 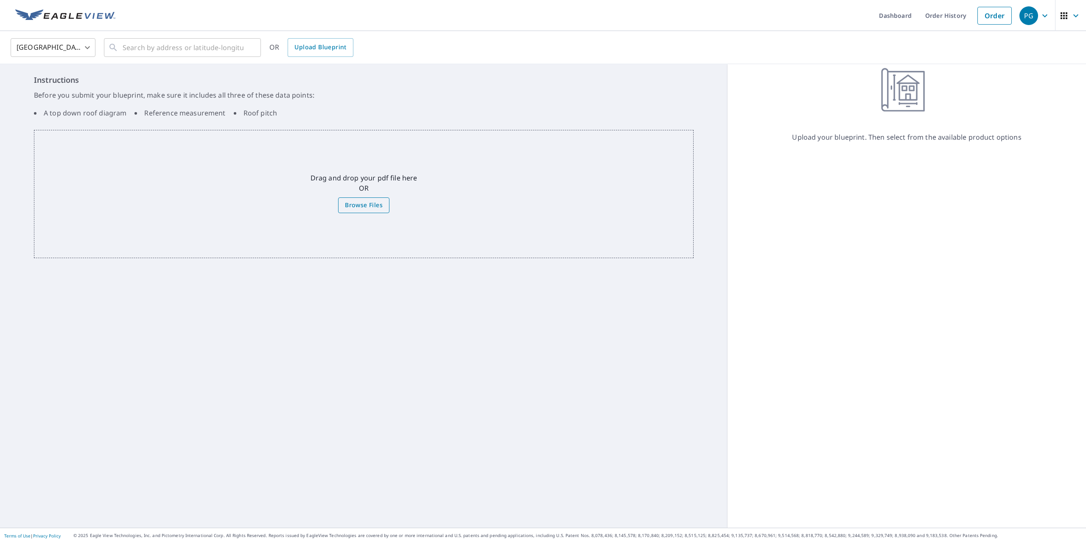 I want to click on p: © 2025 Eagle View Technologies, Inc. and Pictometry International Corp. All Rights Reserved. Repo..., so click(x=578, y=535).